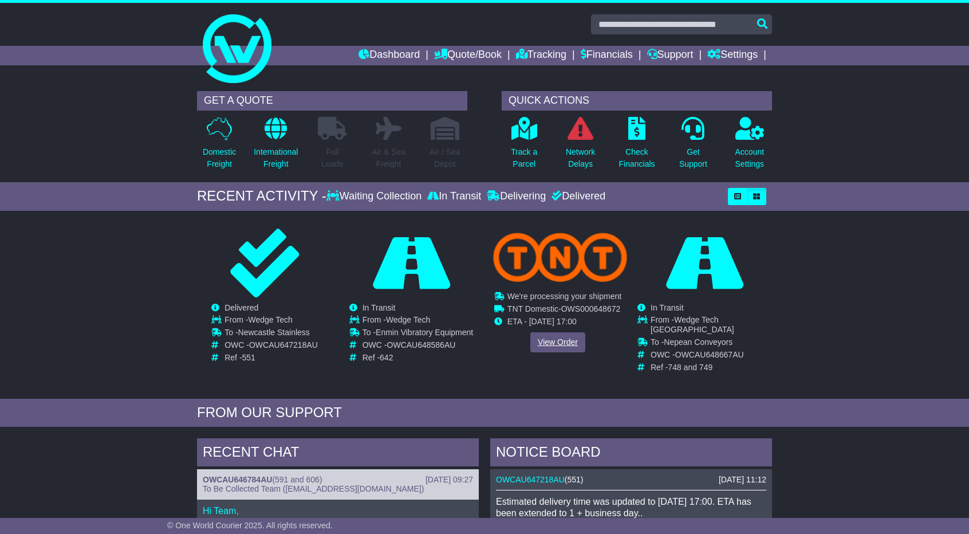 This screenshot has height=534, width=969. I want to click on span: 748 and 749, so click(690, 367).